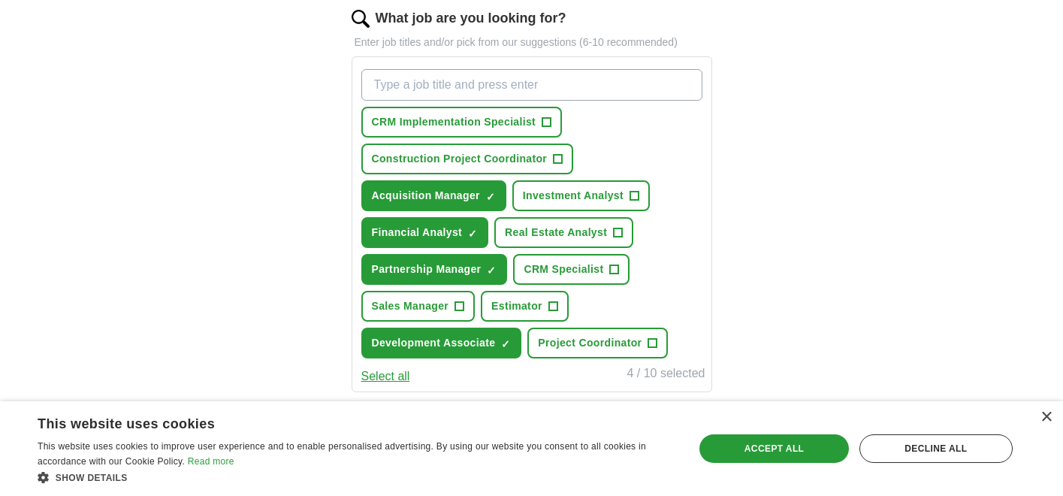 The width and height of the screenshot is (1063, 496). What do you see at coordinates (556, 232) in the screenshot?
I see `span: Real Estate Analyst` at bounding box center [556, 232].